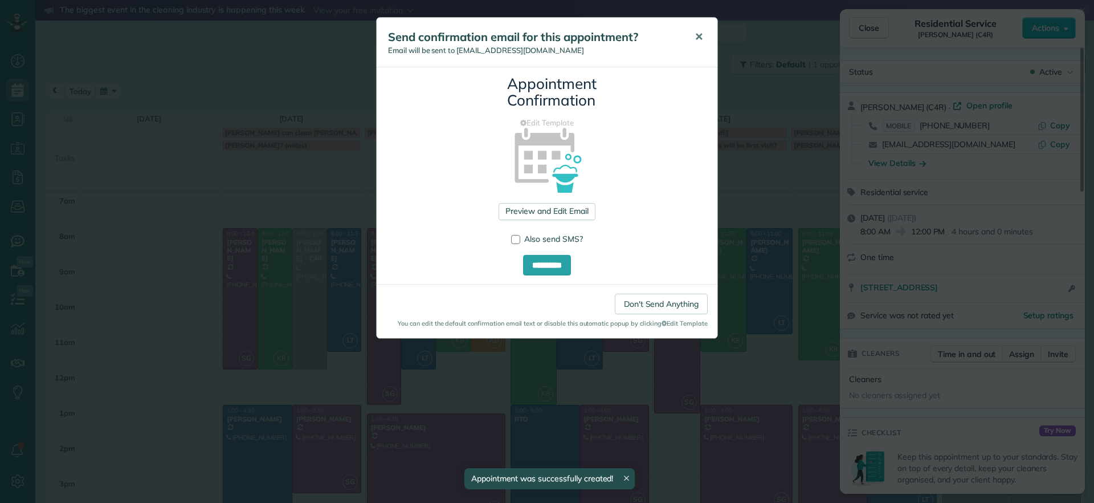  Describe the element at coordinates (550, 478) in the screenshot. I see `div: Appointment was successfully created!` at that location.